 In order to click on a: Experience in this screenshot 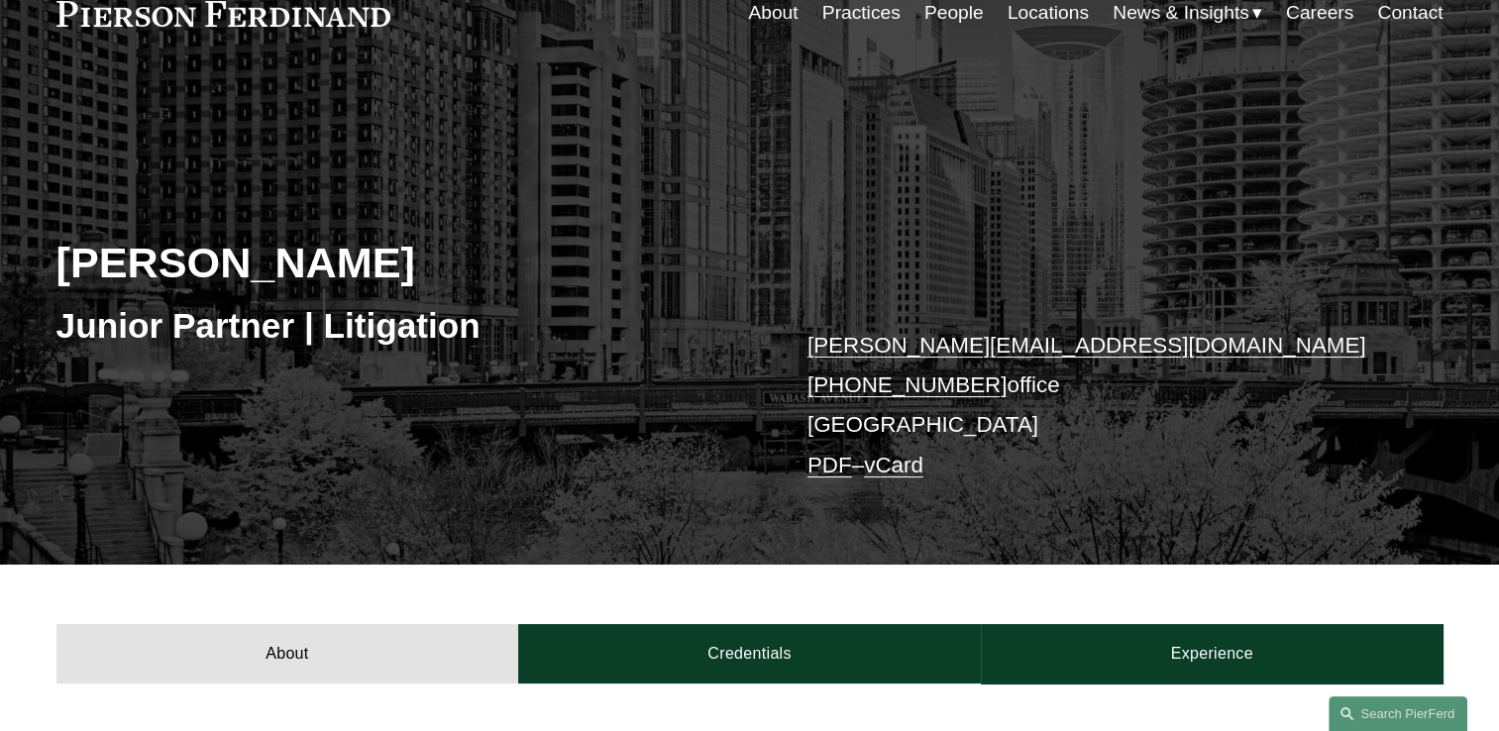, I will do `click(1212, 654)`.